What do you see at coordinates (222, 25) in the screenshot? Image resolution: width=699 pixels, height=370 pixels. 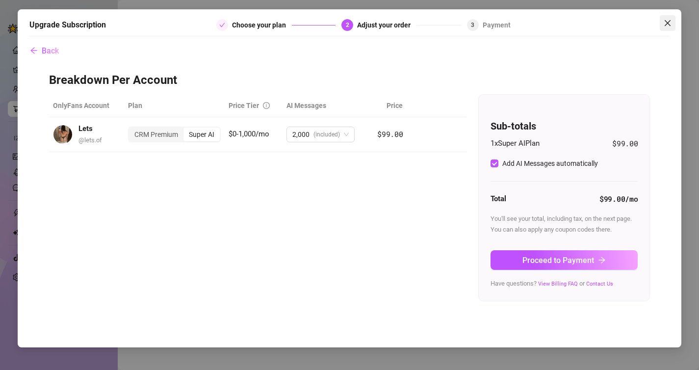 I see `span: check` at bounding box center [222, 25].